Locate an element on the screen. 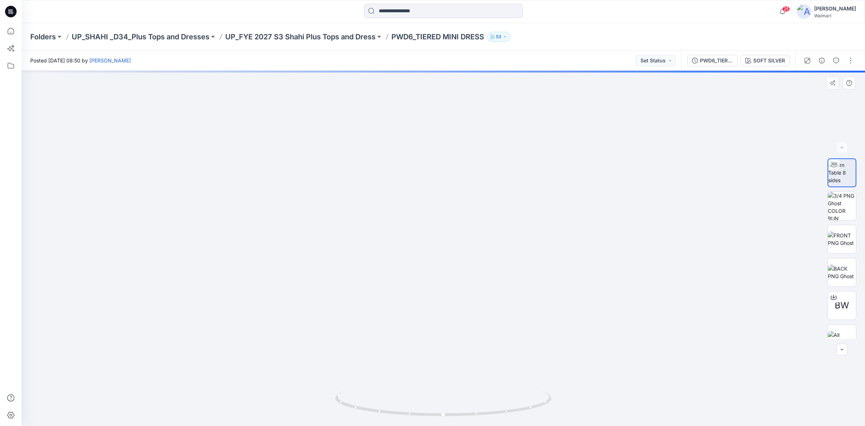  img: avatar is located at coordinates (804, 12).